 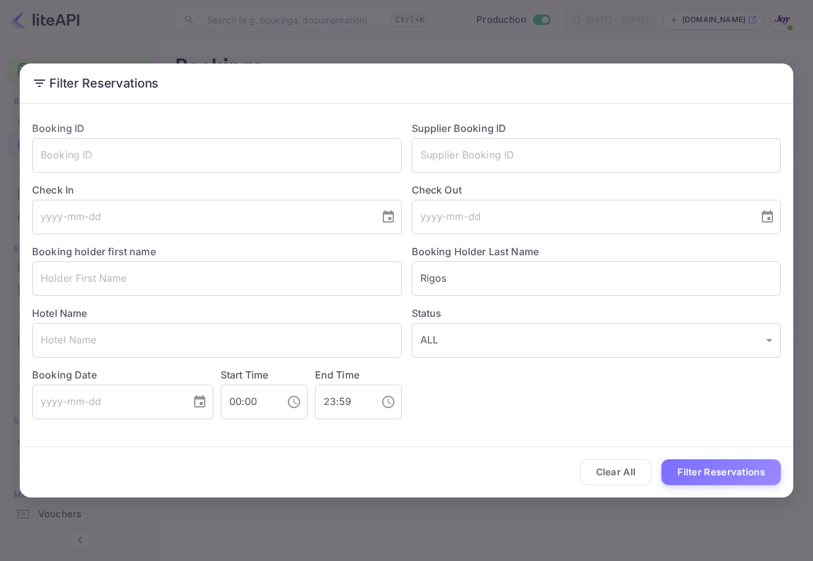 What do you see at coordinates (217, 279) in the screenshot?
I see `input: Holder First Name` at bounding box center [217, 279].